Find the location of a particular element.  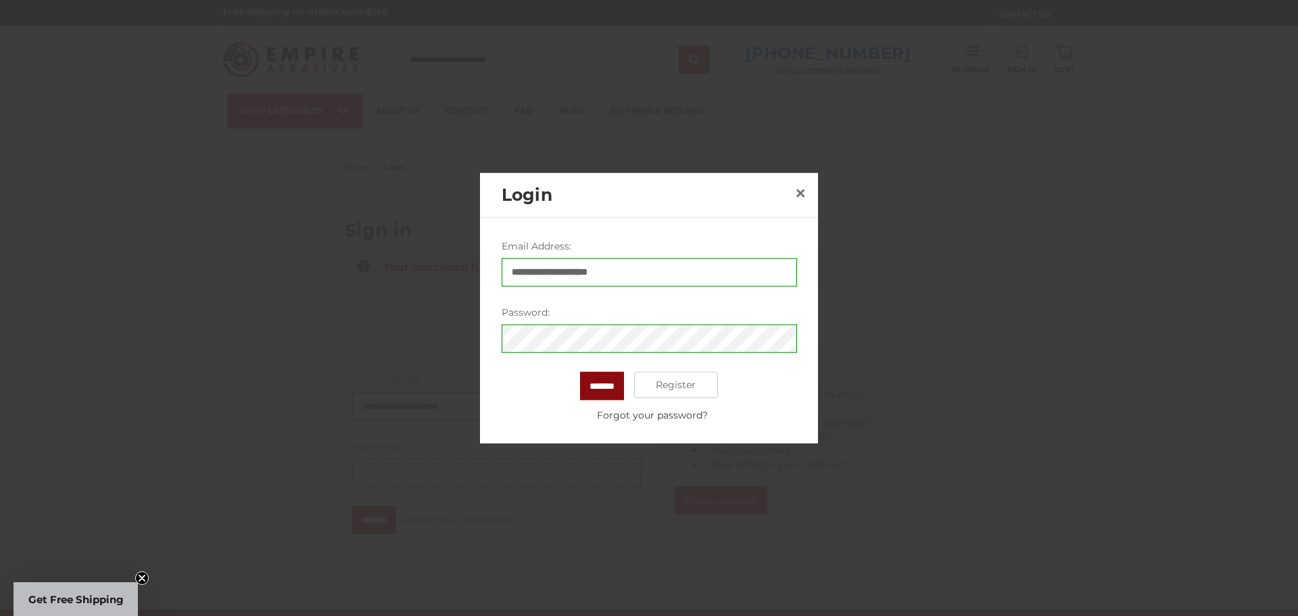

label: Password: is located at coordinates (649, 312).